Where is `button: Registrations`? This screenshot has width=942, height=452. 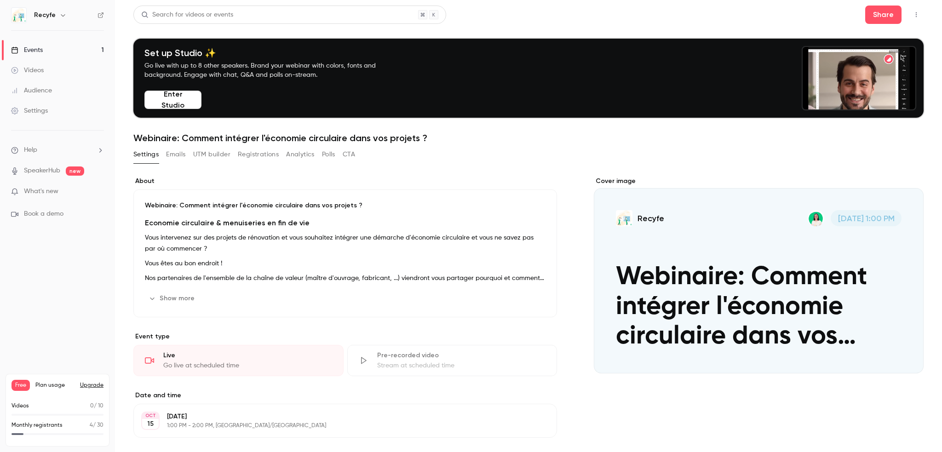
button: Registrations is located at coordinates (258, 155).